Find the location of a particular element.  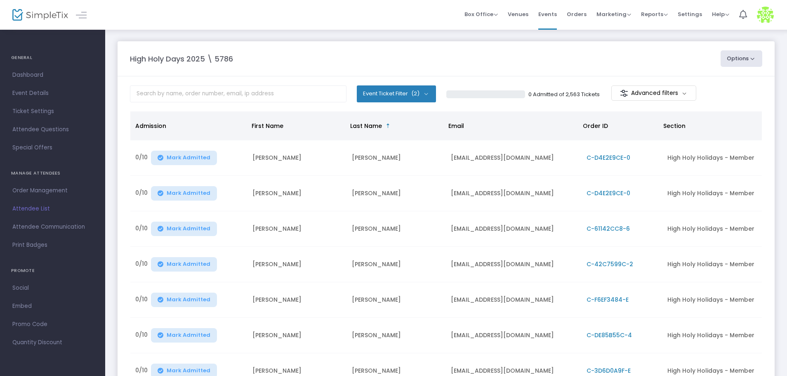

m-panel-title: High Holy Days 2025 \ 5786 is located at coordinates (182, 59).